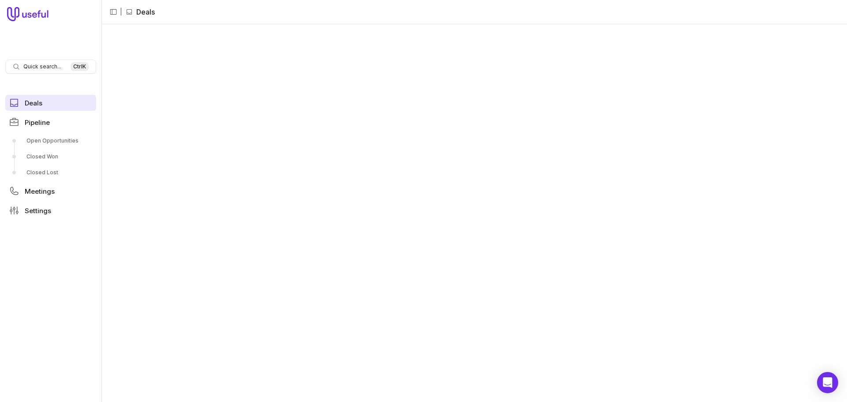 The image size is (847, 402). What do you see at coordinates (38, 210) in the screenshot?
I see `span: Settings` at bounding box center [38, 210].